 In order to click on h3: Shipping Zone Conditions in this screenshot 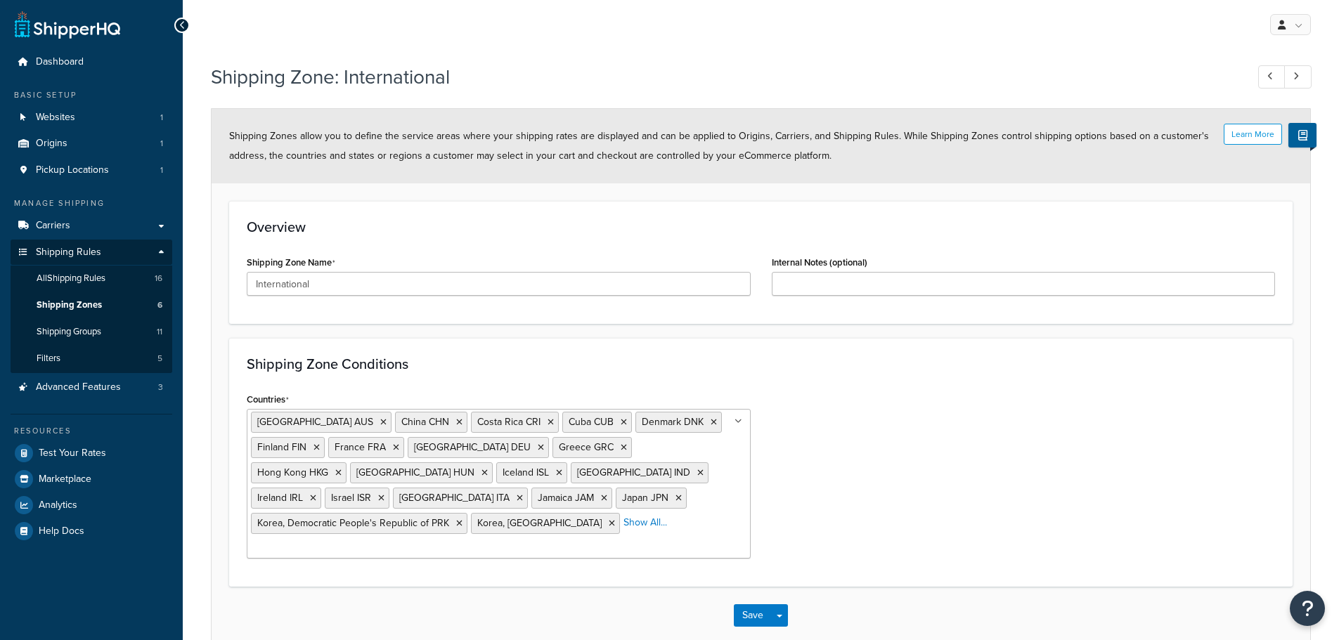, I will do `click(760, 364)`.